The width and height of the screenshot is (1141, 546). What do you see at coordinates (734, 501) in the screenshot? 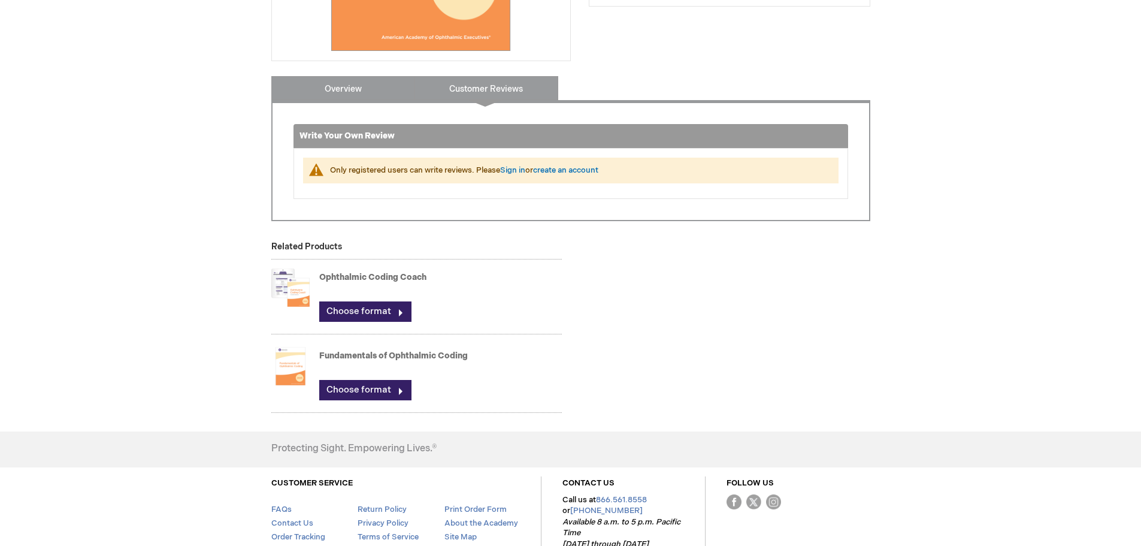
I see `img: Facebook` at bounding box center [734, 501].